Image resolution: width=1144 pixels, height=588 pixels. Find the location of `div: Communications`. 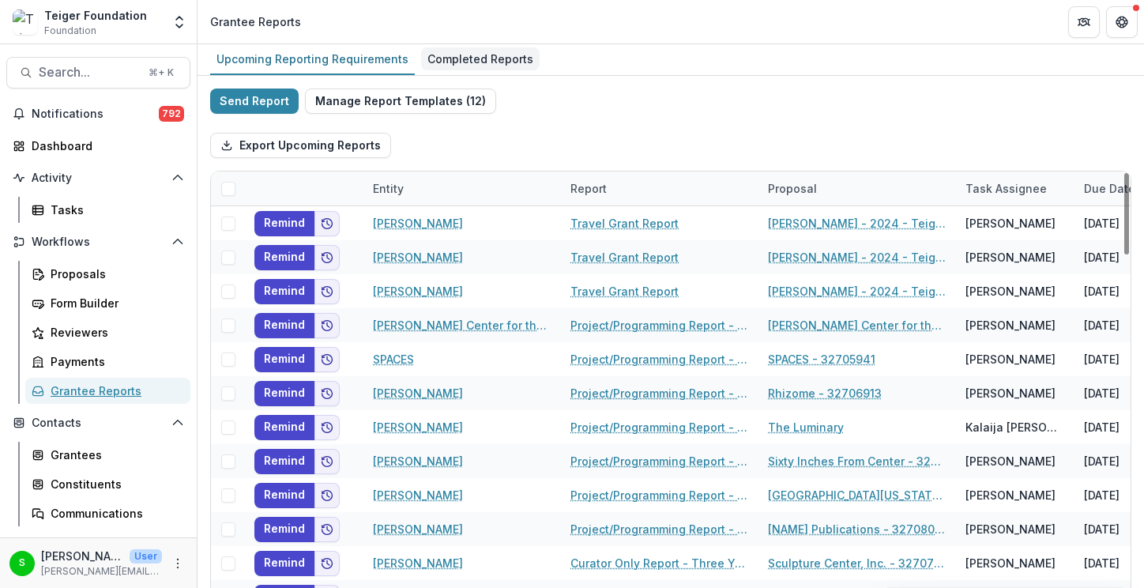

div: Communications is located at coordinates (114, 513).